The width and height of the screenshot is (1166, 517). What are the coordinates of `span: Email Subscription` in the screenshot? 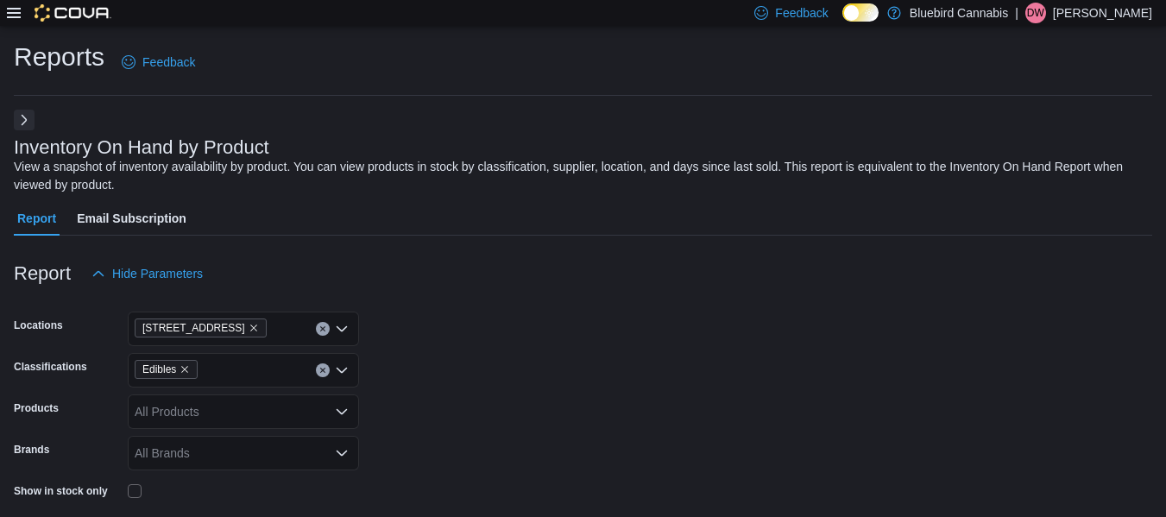 It's located at (131, 218).